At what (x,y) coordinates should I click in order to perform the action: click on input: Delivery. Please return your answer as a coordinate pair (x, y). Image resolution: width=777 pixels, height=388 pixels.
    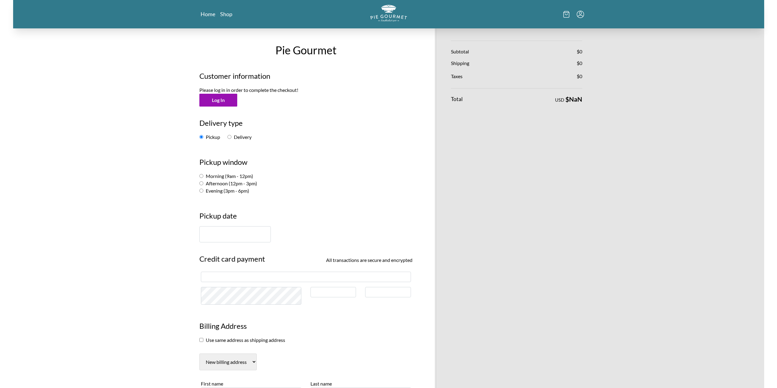
    Looking at the image, I should click on (229, 137).